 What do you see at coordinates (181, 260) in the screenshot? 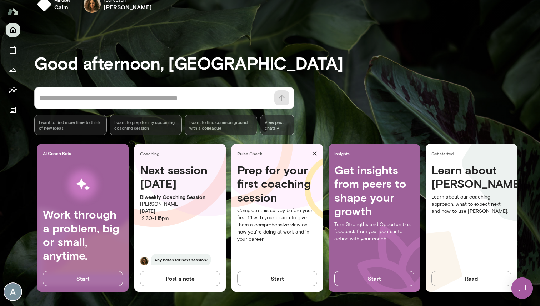
I see `span: Any notes for next session?` at bounding box center [181, 260].